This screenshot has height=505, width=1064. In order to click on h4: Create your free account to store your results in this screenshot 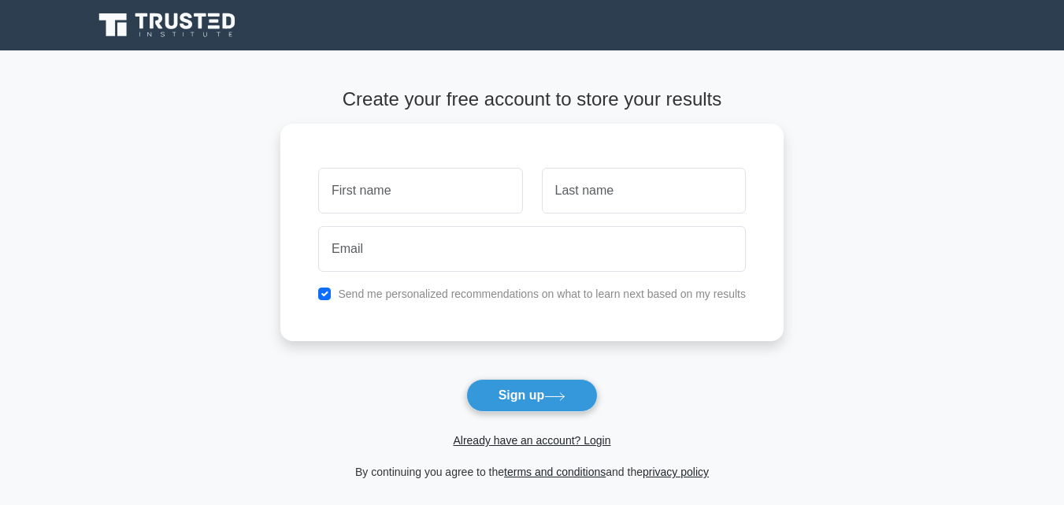, I will do `click(531, 99)`.